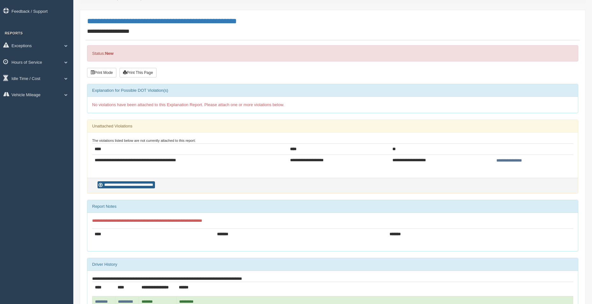 The image size is (592, 304). What do you see at coordinates (333, 207) in the screenshot?
I see `div: Report Notes` at bounding box center [333, 207].